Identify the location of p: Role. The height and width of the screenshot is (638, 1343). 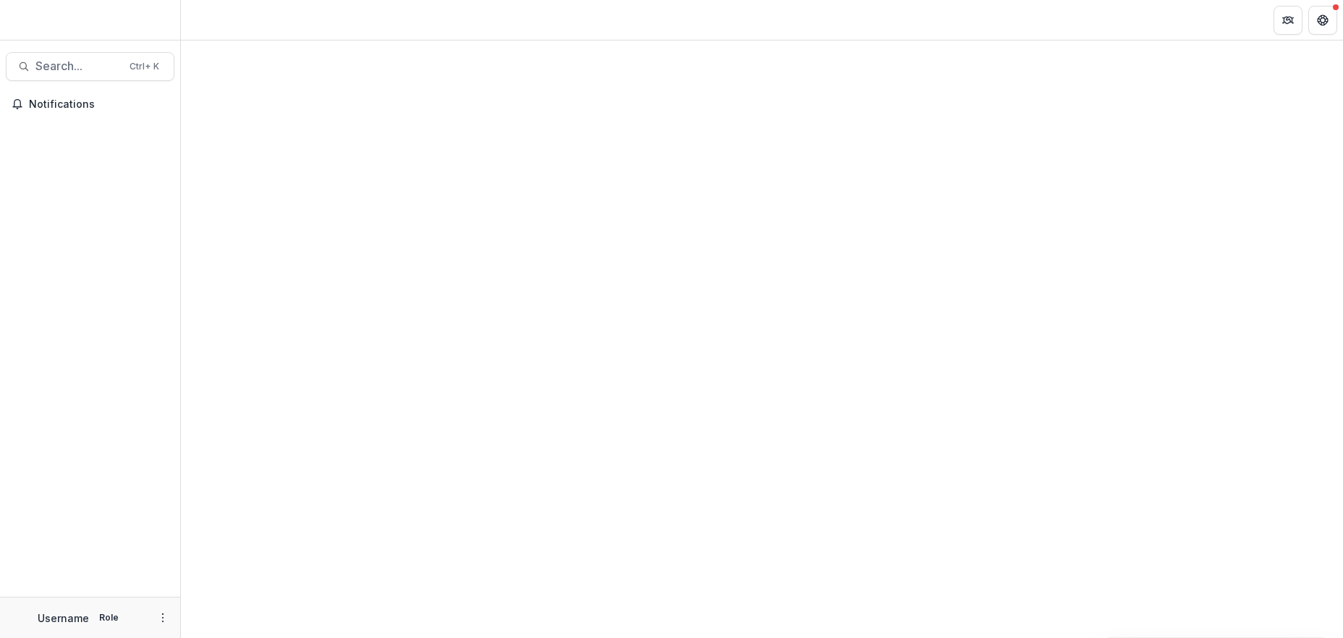
(109, 618).